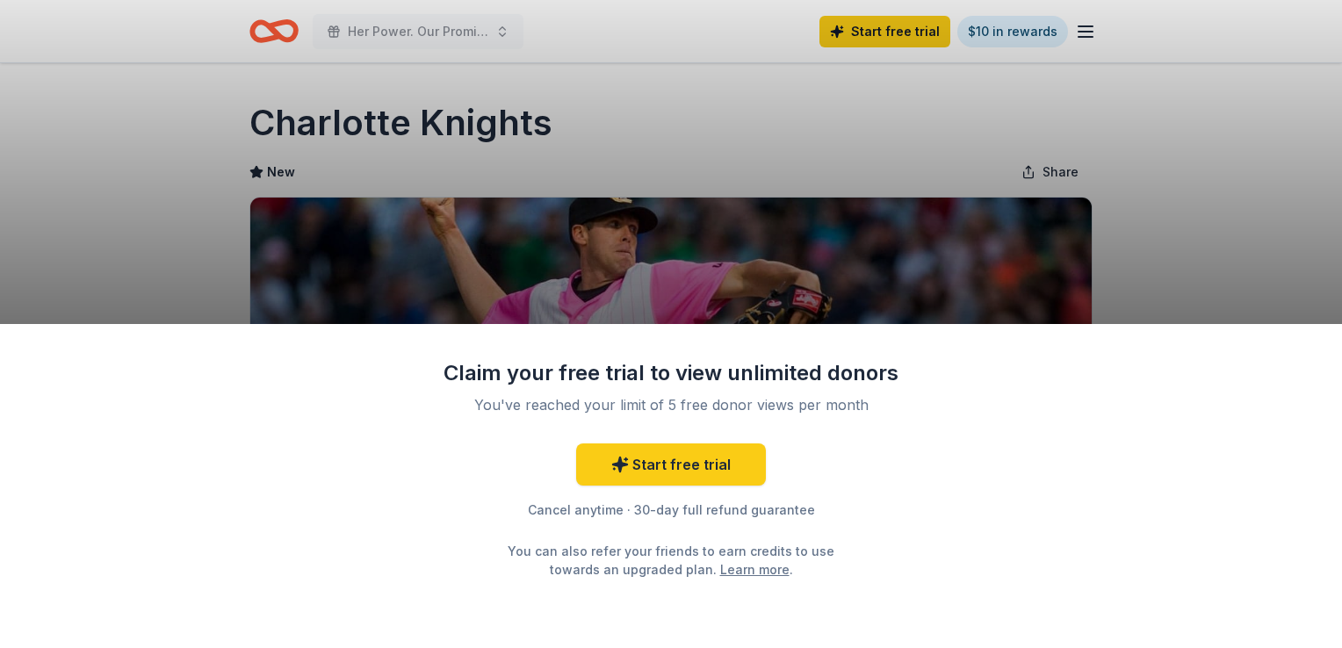 The width and height of the screenshot is (1342, 648). What do you see at coordinates (671, 560) in the screenshot?
I see `div: You can also refer your friends to earn credits to use towards an upgraded plan. .` at bounding box center [671, 560].